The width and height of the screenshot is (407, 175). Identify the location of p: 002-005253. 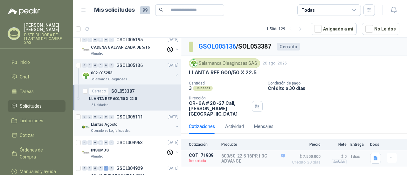
(101, 73).